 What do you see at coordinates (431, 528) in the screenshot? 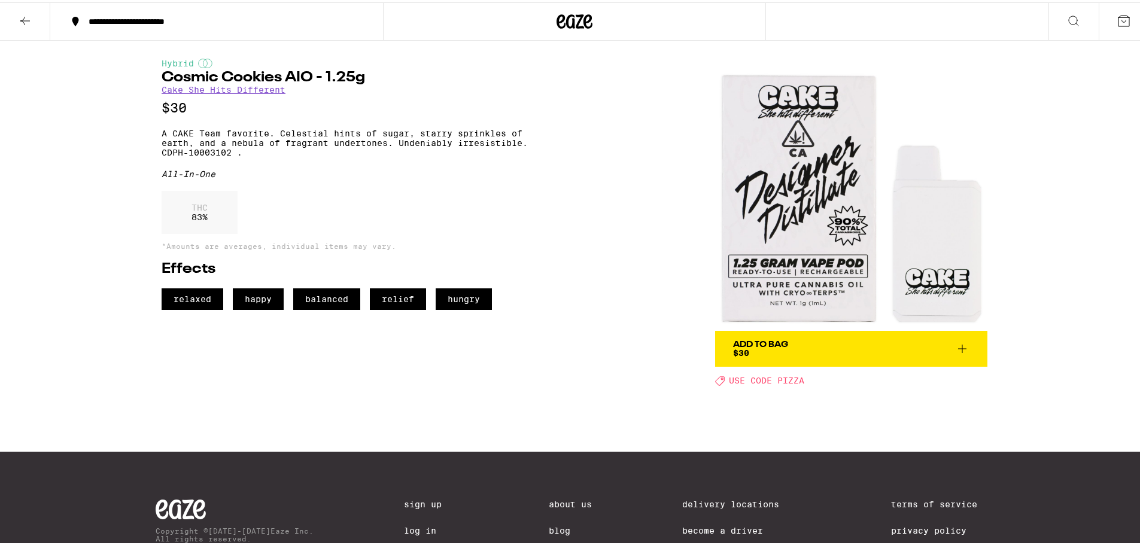
I see `a: Log In` at bounding box center [431, 528].